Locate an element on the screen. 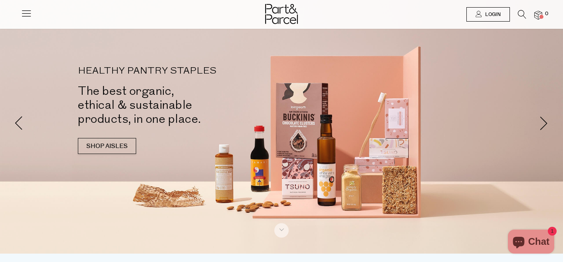  span: Login is located at coordinates (492, 14).